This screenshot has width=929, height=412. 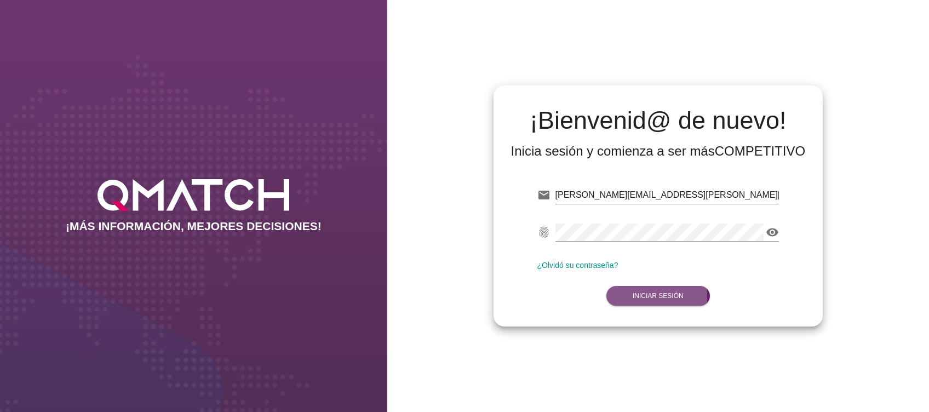 What do you see at coordinates (544, 232) in the screenshot?
I see `i: fingerprint` at bounding box center [544, 232].